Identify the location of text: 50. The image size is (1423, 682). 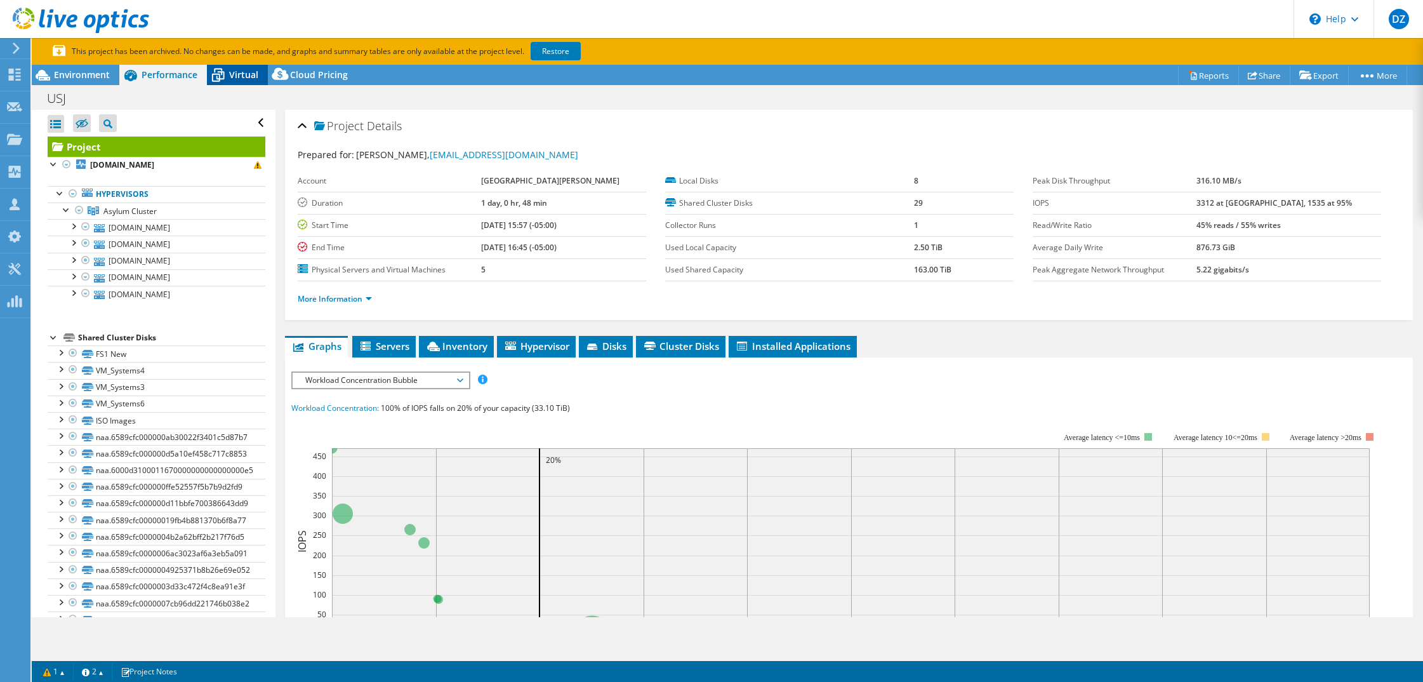
(322, 614).